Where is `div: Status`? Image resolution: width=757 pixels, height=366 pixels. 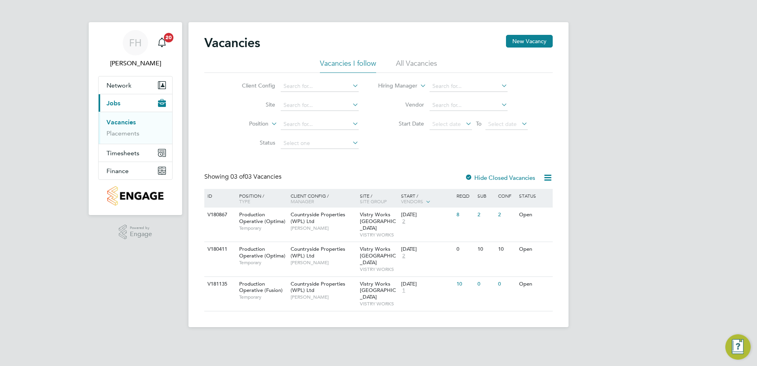 div: Status is located at coordinates (534, 196).